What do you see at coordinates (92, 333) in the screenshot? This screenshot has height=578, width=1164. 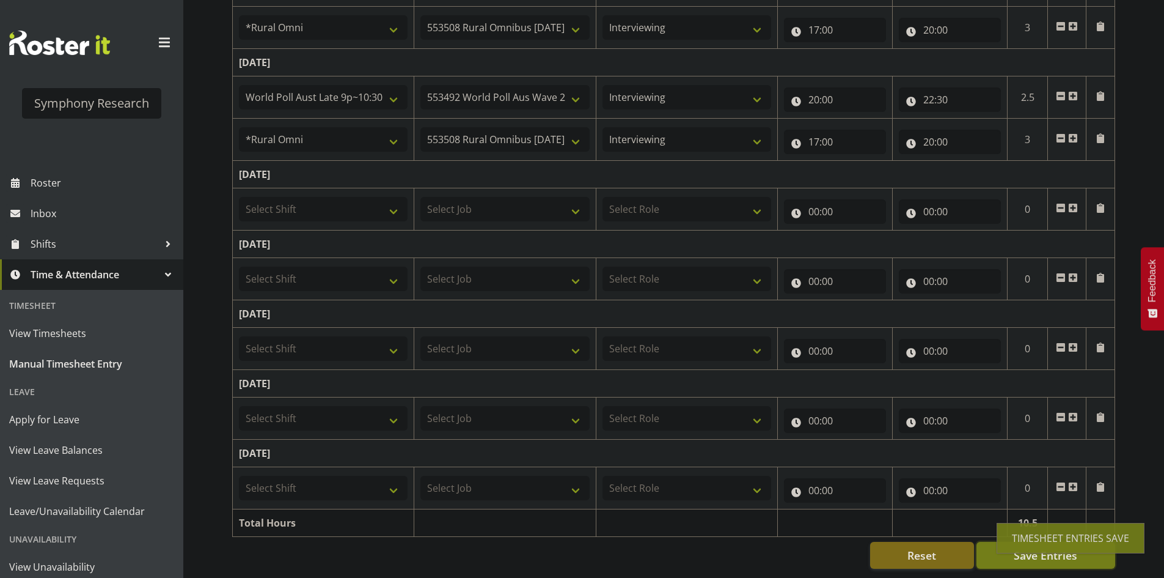 I see `span: View Timesheets` at bounding box center [92, 333].